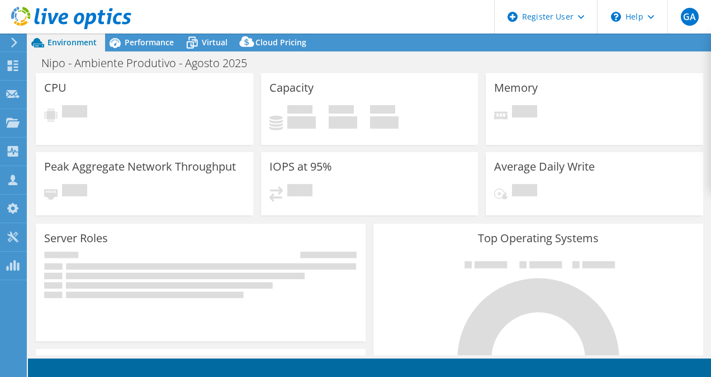  What do you see at coordinates (516, 88) in the screenshot?
I see `h3: Memory` at bounding box center [516, 88].